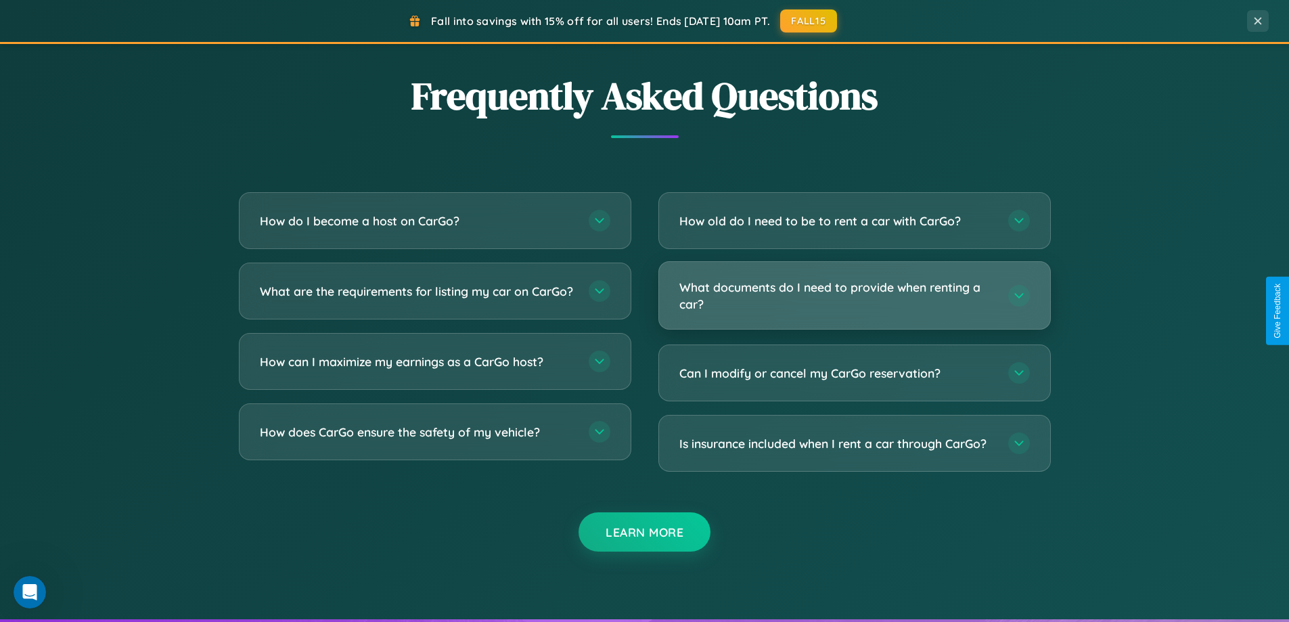 The width and height of the screenshot is (1289, 622). What do you see at coordinates (418, 291) in the screenshot?
I see `h3: What are the requirements for listing my car on CarGo?` at bounding box center [418, 291].